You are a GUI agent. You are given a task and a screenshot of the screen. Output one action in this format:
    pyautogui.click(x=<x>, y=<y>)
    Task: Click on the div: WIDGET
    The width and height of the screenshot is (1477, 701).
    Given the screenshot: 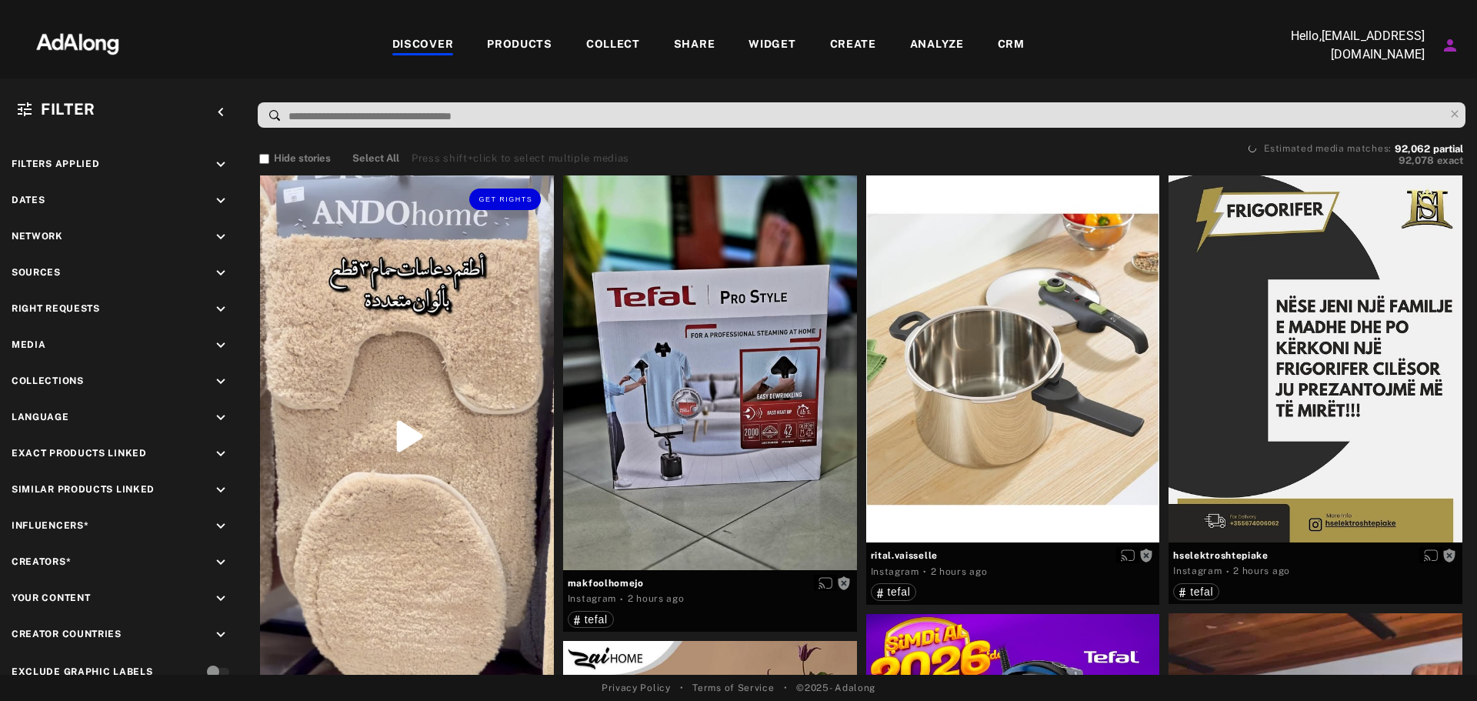 What is the action you would take?
    pyautogui.click(x=772, y=45)
    